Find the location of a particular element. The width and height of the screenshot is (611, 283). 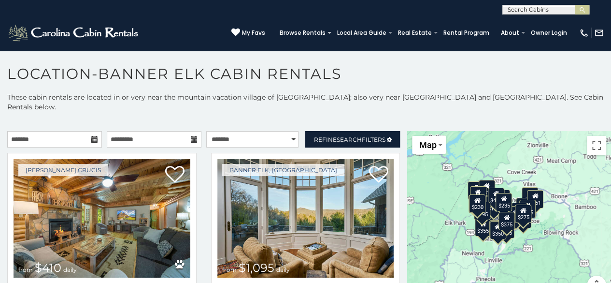

div: $310 is located at coordinates (487, 189).